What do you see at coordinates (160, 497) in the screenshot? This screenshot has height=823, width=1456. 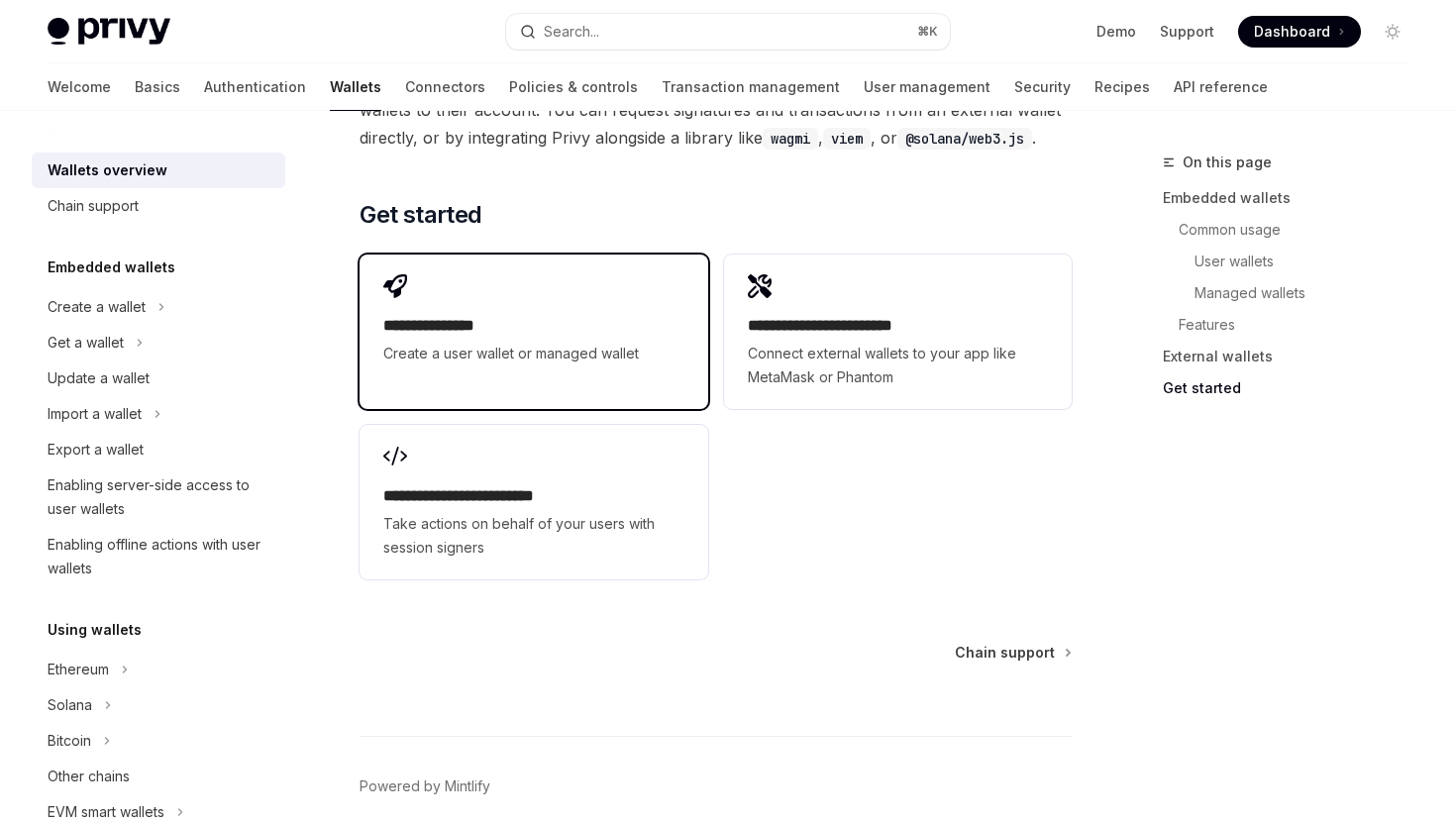 I see `div: Enabling server-side access to user wallets` at bounding box center [160, 497].